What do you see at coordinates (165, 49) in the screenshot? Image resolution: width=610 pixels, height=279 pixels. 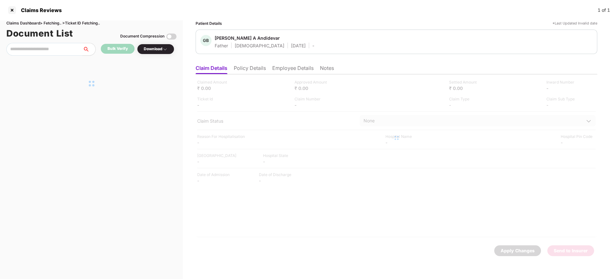 I see `img: svg+xml;base64,PHN2ZyBpZD0iRHJvcGRvd24tMzJ4MzIiIHhtbG5zPSJodHRwOi8vd3d3LnczLm9yZy8yMDAwL3N2ZyIgd2...` at bounding box center [165, 49].